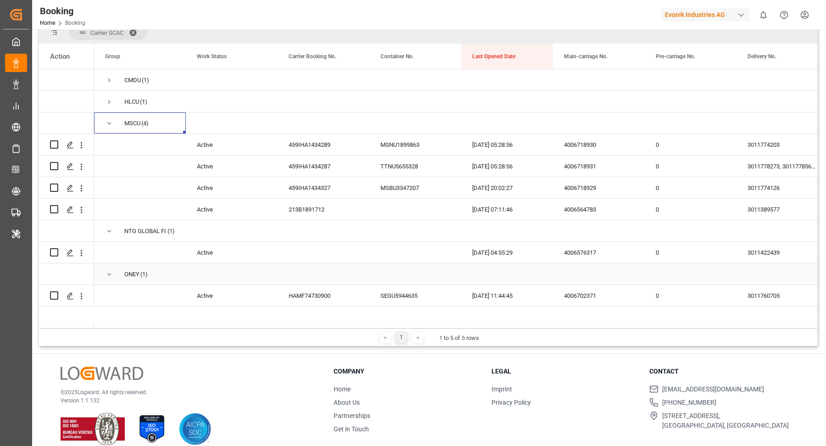 This screenshot has height=446, width=826. What do you see at coordinates (60, 56) in the screenshot?
I see `div: Action` at bounding box center [60, 56].